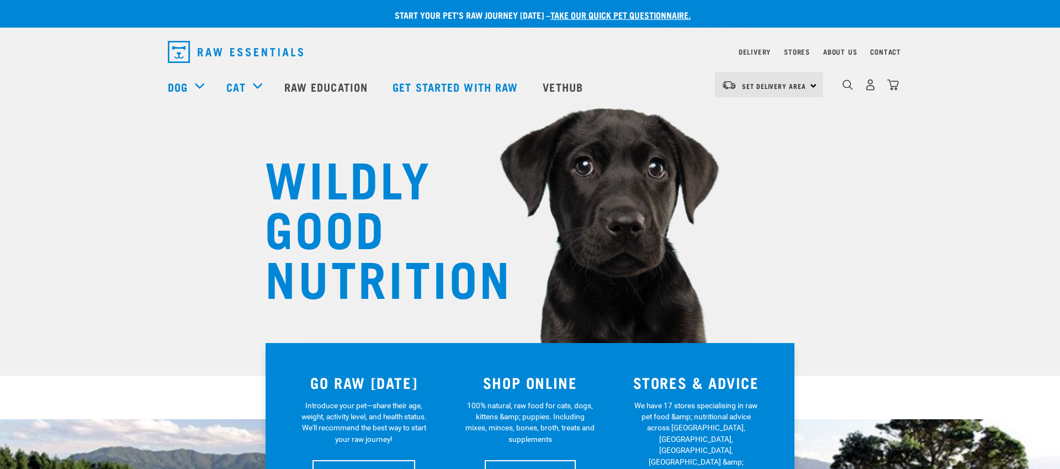 Image resolution: width=1060 pixels, height=469 pixels. What do you see at coordinates (530, 422) in the screenshot?
I see `p: 100% natural, raw food for cats, dogs, kittens &amp; puppies. Including mixes, minces, bones, bro...` at bounding box center [530, 422].